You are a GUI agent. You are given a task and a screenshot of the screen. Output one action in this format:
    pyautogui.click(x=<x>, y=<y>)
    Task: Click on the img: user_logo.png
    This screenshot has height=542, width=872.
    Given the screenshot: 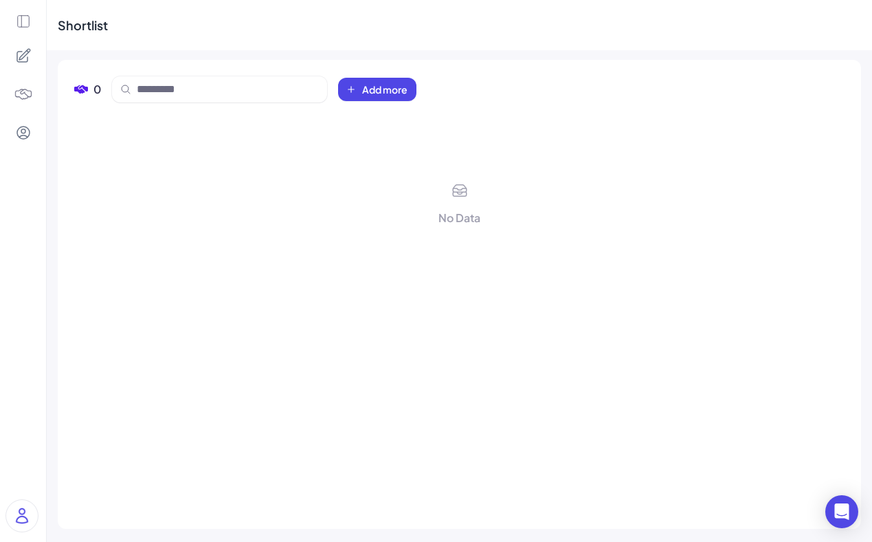 What is the action you would take?
    pyautogui.click(x=22, y=515)
    